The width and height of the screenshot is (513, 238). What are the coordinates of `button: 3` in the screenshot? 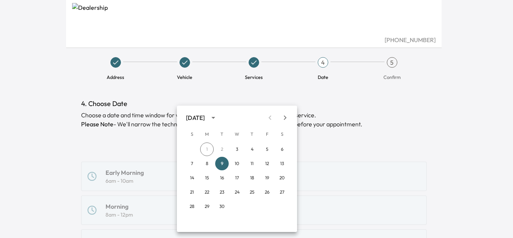 It's located at (237, 149).